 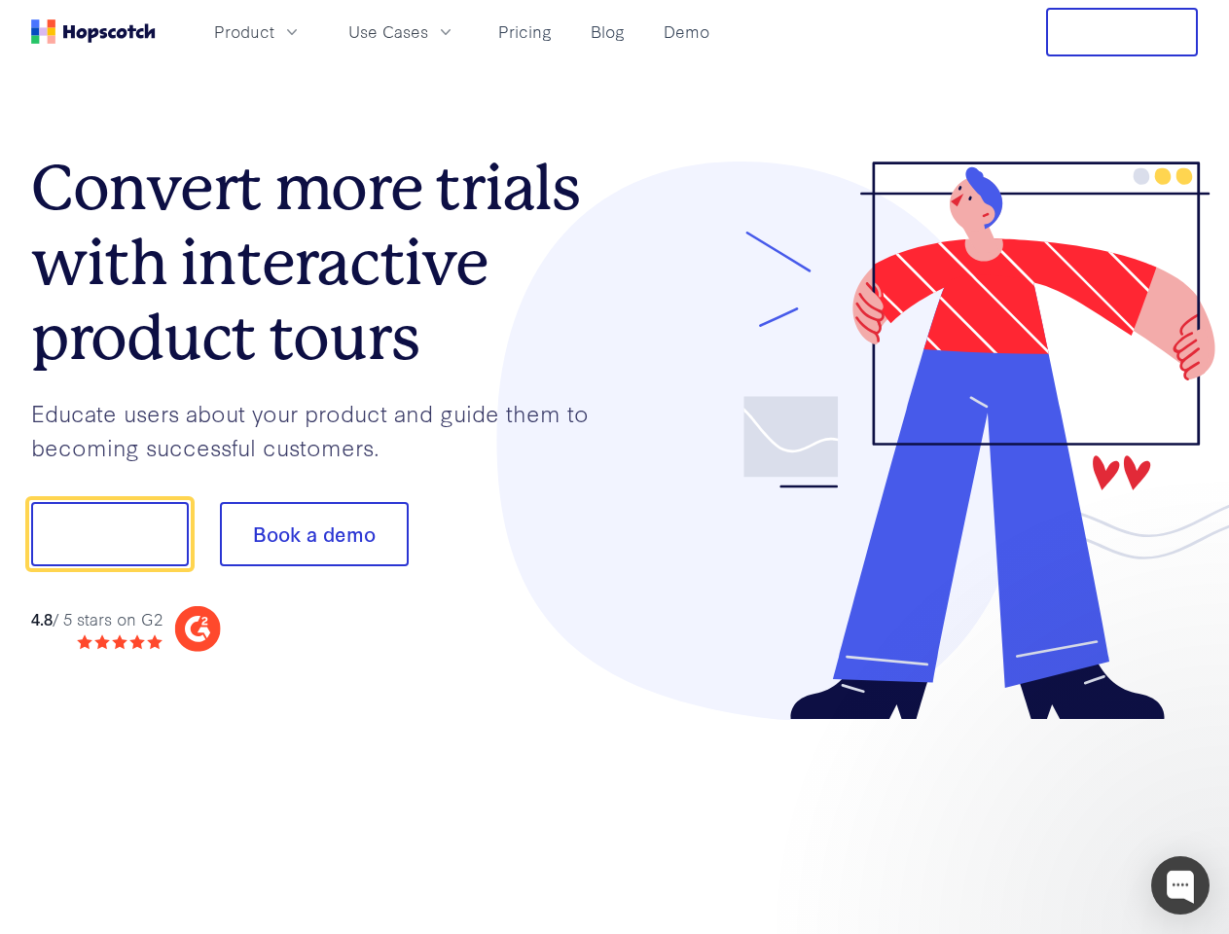 I want to click on span: Product, so click(x=244, y=31).